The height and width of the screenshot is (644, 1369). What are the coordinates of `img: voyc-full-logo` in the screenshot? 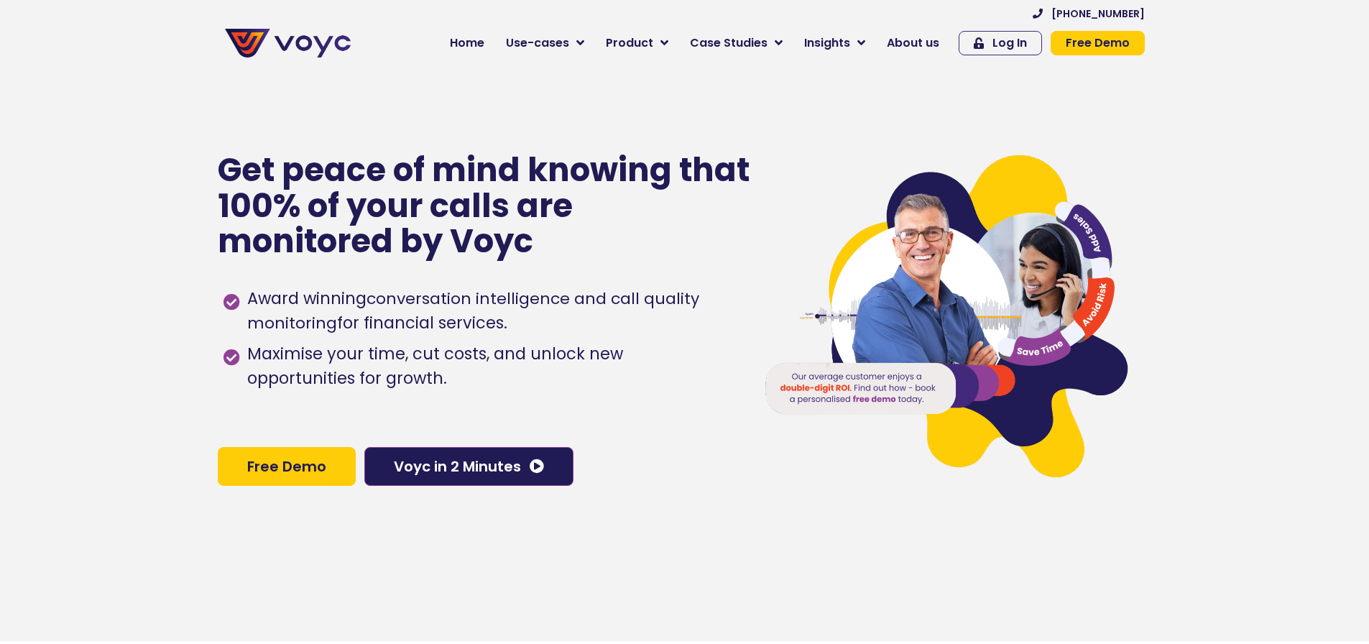 It's located at (287, 43).